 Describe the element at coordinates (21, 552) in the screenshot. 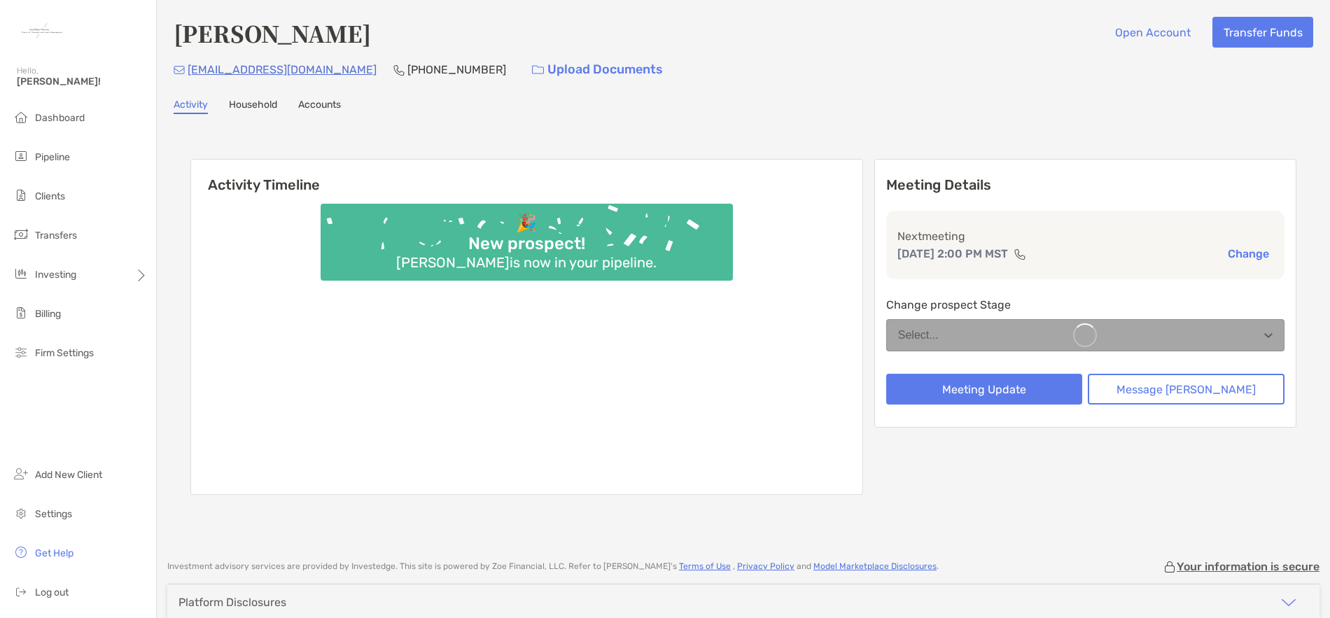

I see `img: get-help icon` at that location.